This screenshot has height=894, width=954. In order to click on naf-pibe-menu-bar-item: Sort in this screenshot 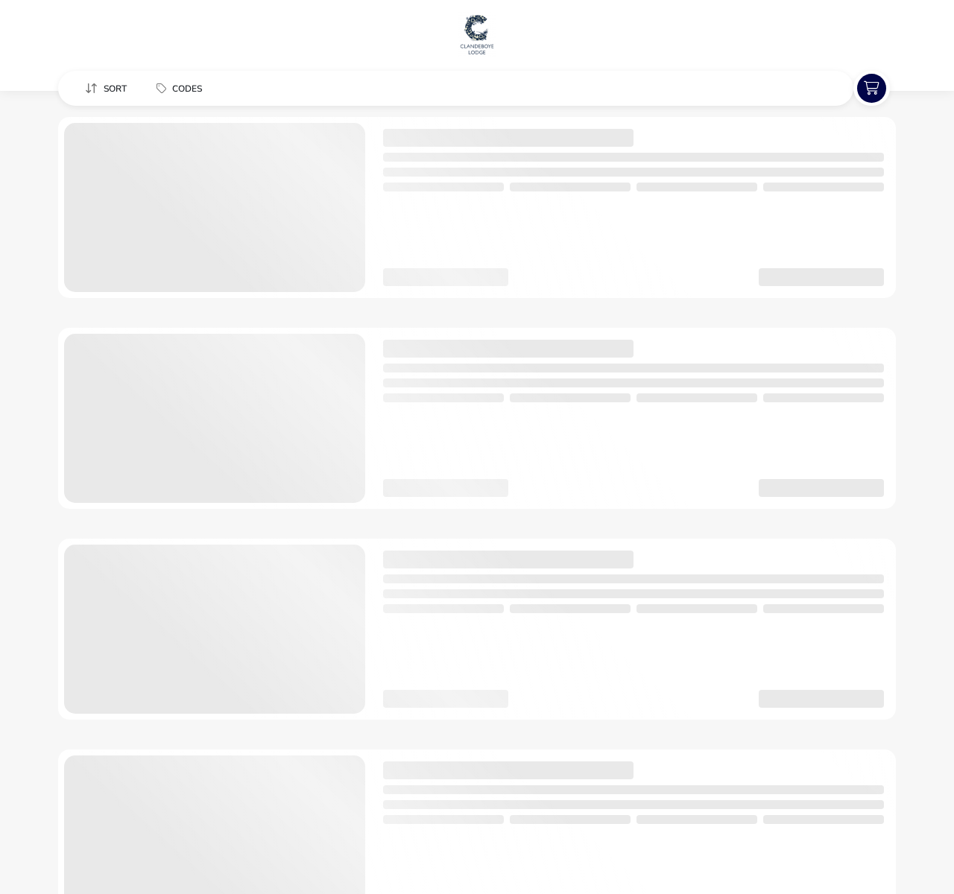, I will do `click(109, 88)`.